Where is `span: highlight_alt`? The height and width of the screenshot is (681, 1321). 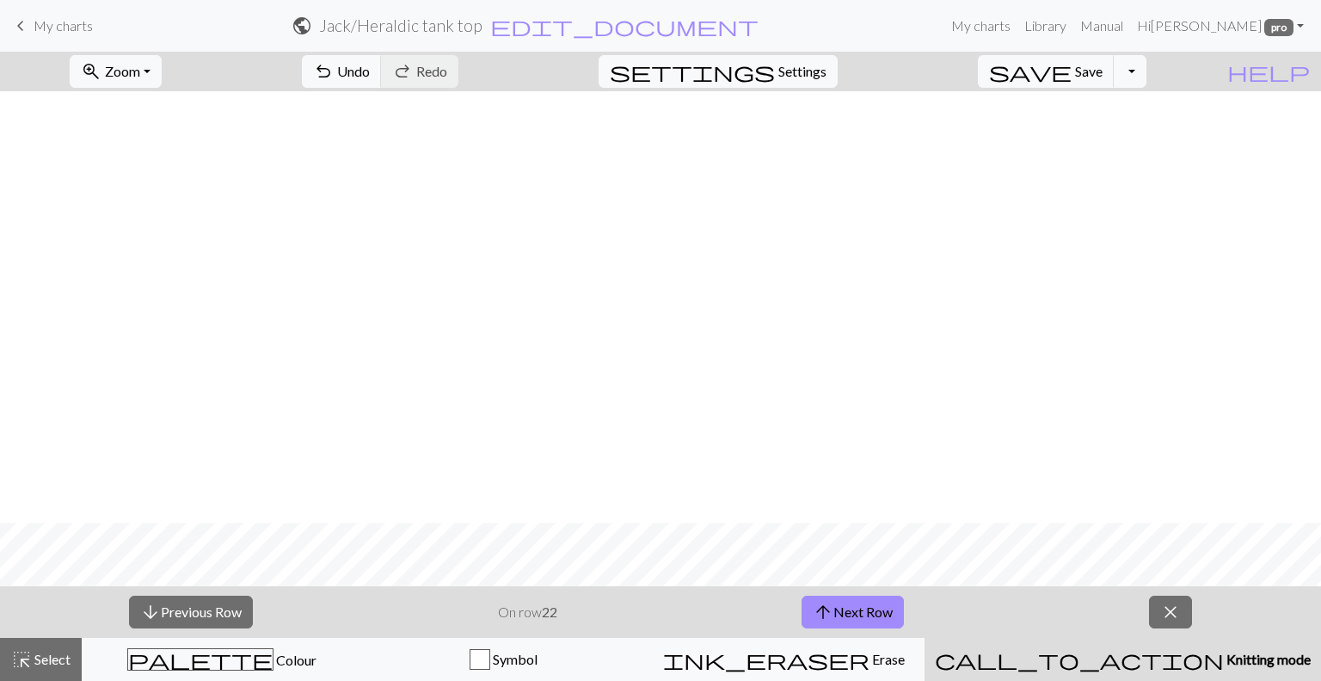 span: highlight_alt is located at coordinates (22, 659).